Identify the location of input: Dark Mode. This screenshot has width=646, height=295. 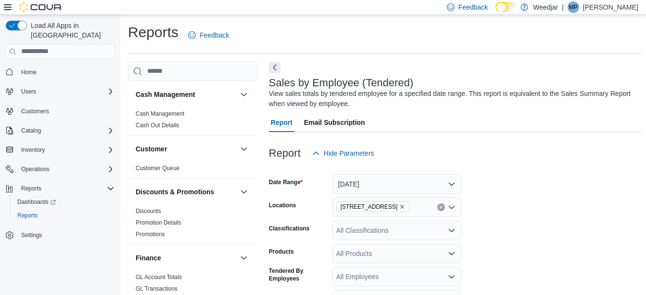
(506, 7).